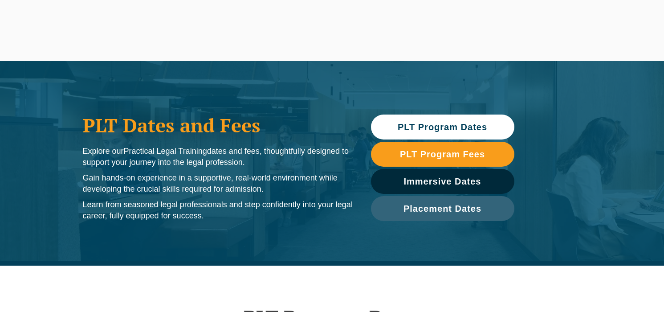  I want to click on a: Immersive Dates, so click(443, 181).